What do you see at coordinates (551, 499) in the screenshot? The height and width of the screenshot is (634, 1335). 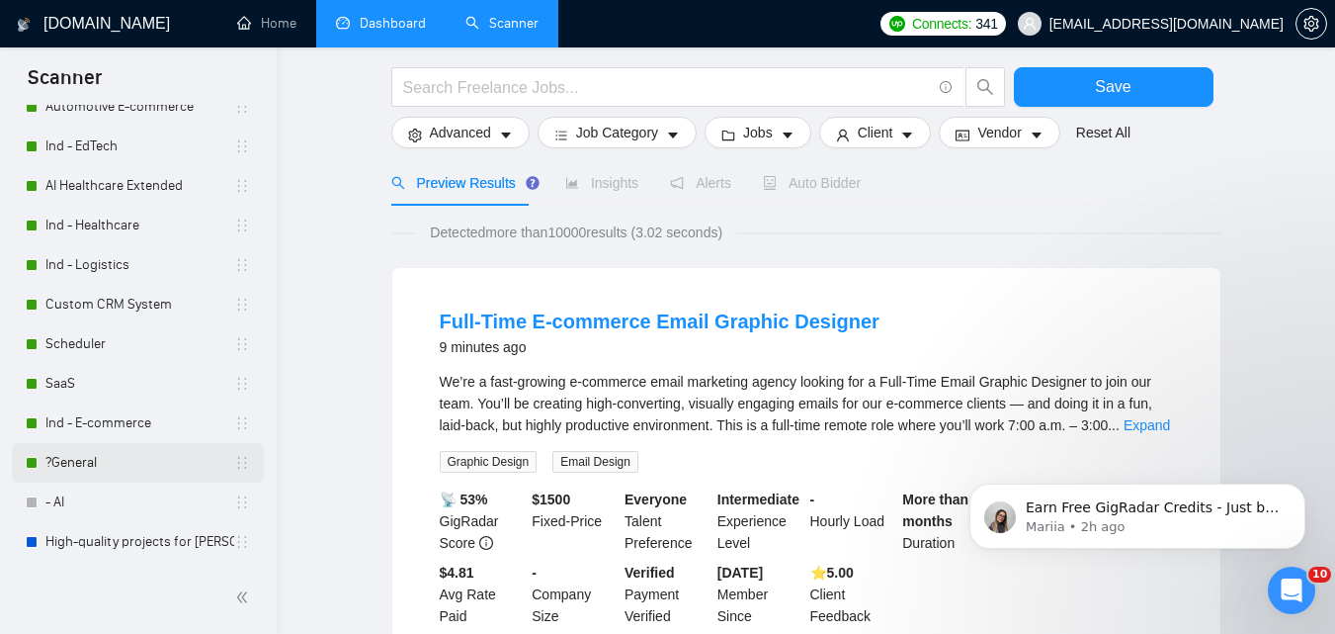 I see `b: $ 1500` at bounding box center [551, 499].